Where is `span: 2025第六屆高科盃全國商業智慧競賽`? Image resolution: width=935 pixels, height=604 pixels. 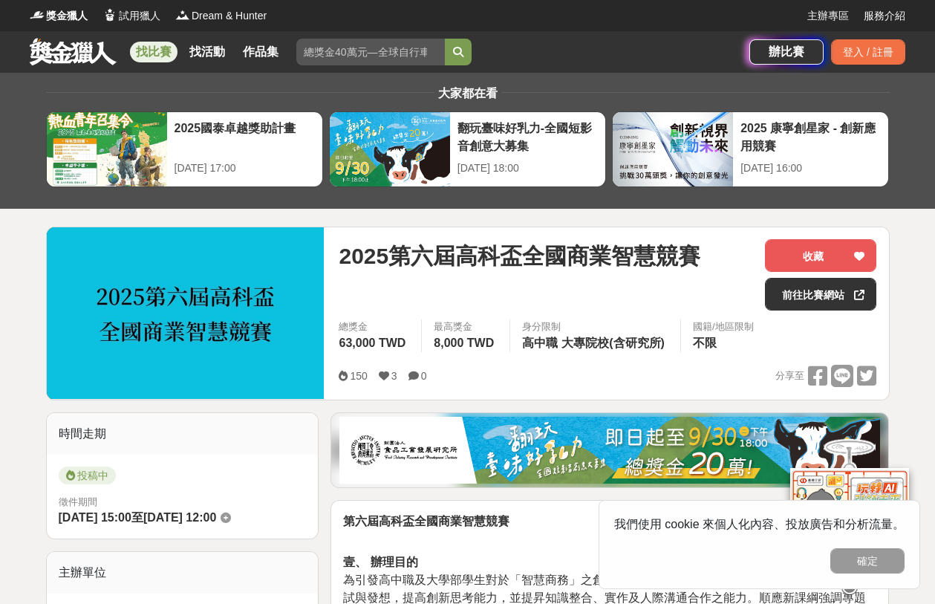 span: 2025第六屆高科盃全國商業智慧競賽 is located at coordinates (519, 255).